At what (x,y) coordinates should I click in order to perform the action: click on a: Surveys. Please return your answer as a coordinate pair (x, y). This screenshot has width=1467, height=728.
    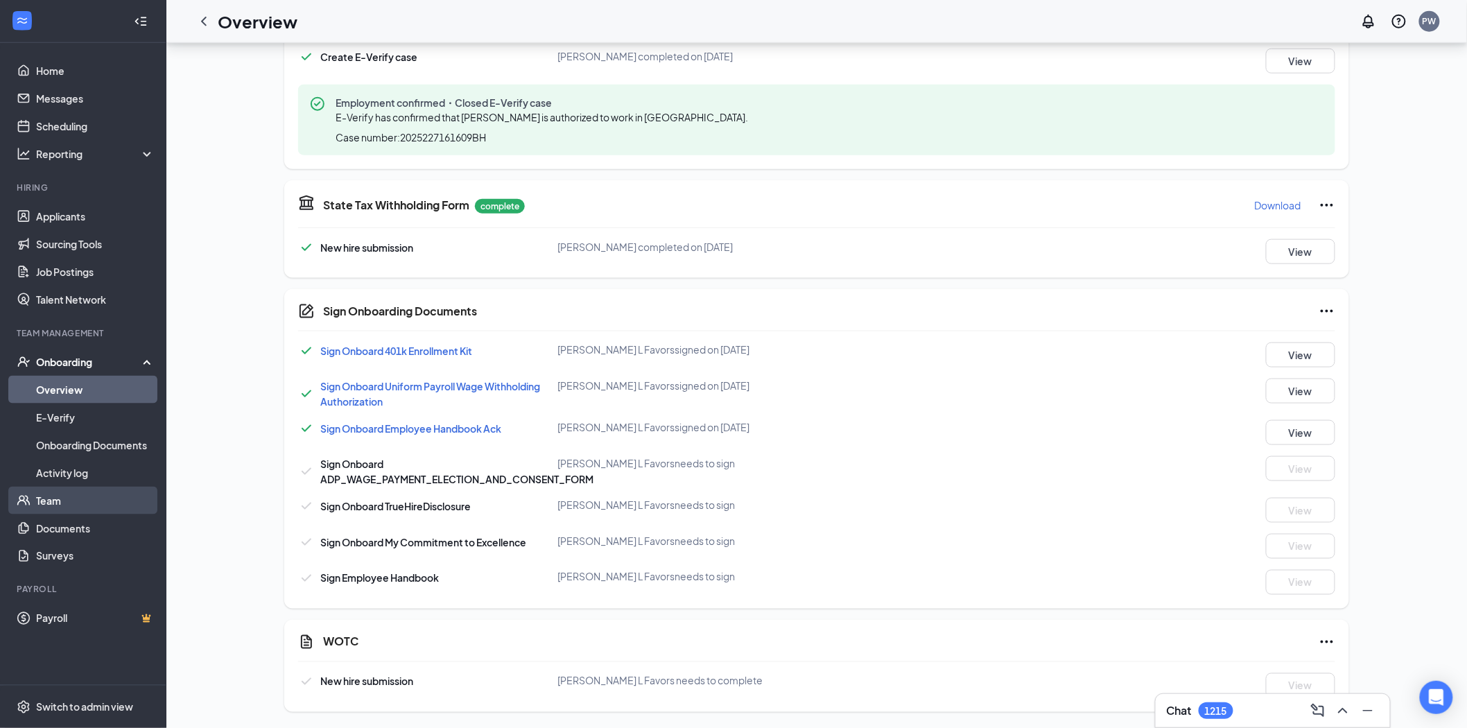
    Looking at the image, I should click on (95, 556).